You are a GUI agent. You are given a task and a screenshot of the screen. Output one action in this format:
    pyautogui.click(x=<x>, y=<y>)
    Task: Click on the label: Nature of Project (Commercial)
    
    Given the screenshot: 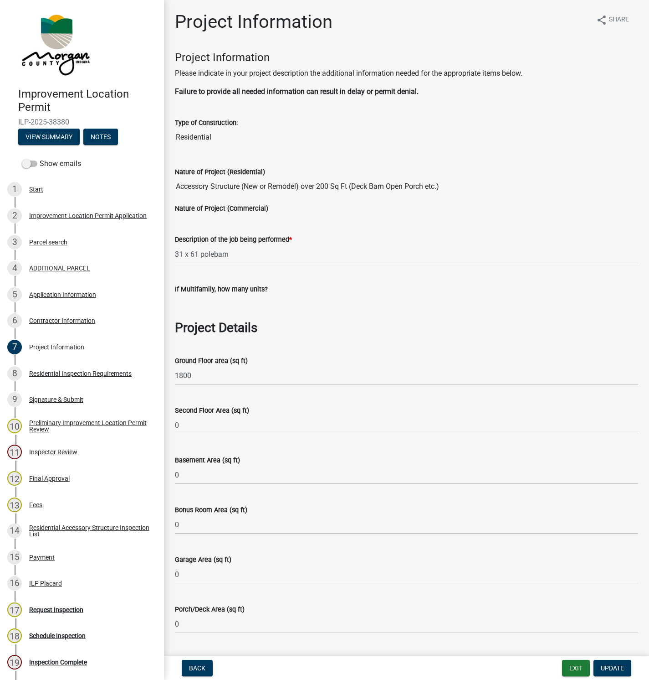 What is the action you would take?
    pyautogui.click(x=221, y=209)
    